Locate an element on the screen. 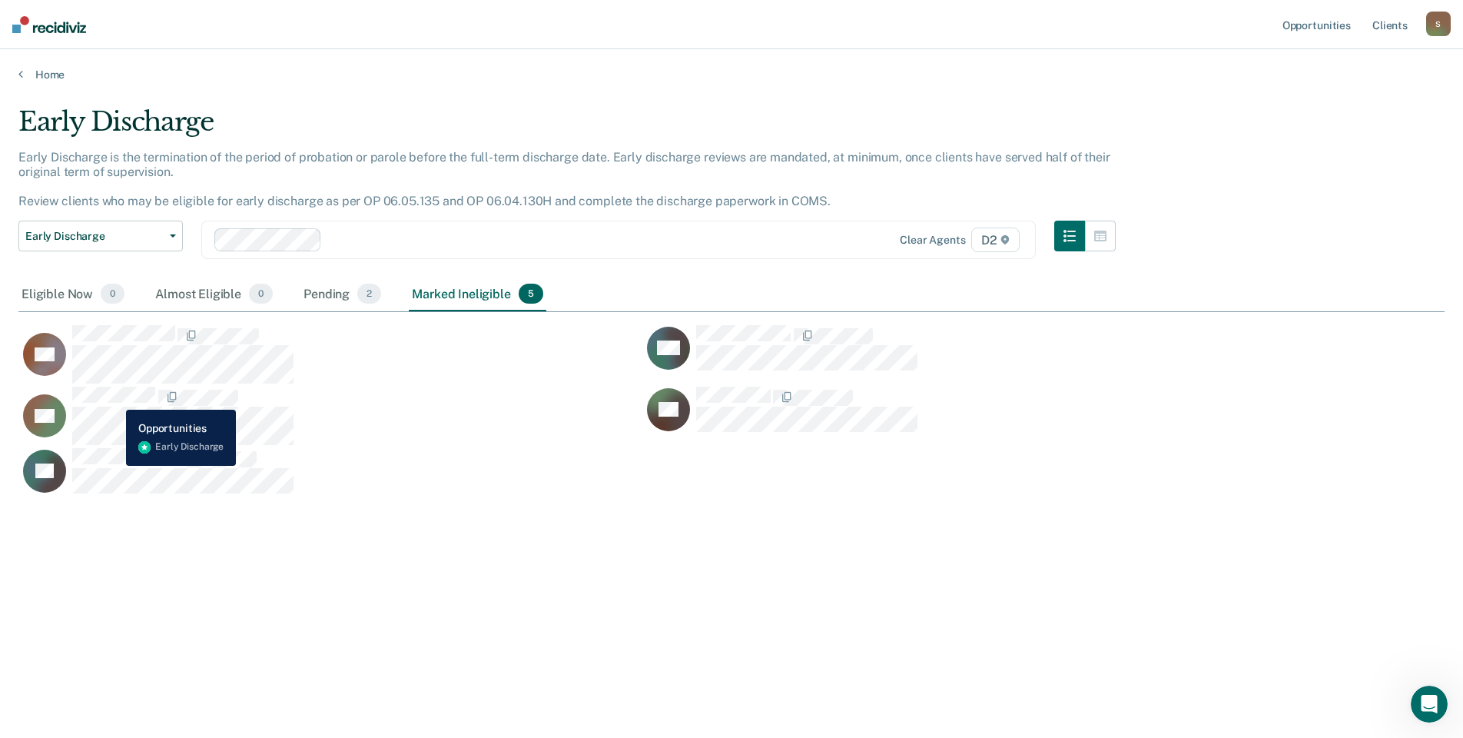 The image size is (1463, 738). span: 2 is located at coordinates (369, 294).